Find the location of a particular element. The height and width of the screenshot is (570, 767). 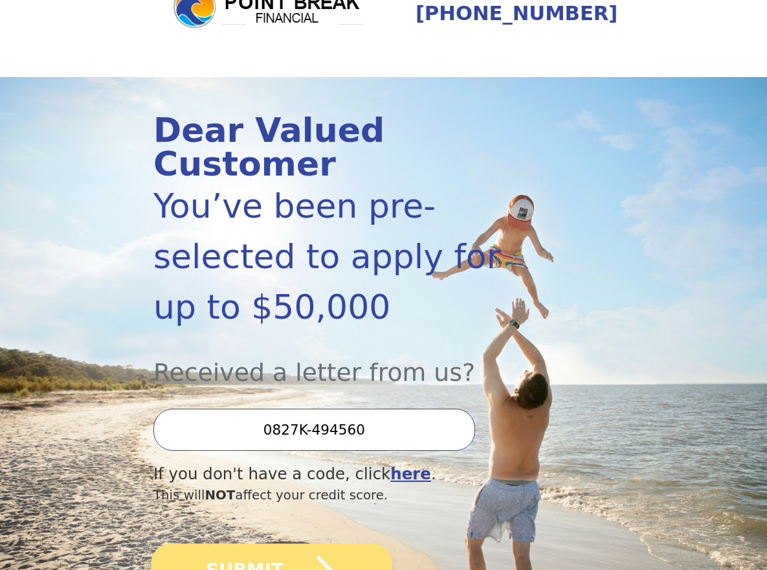

div: This will affect your credit score. is located at coordinates (349, 495).